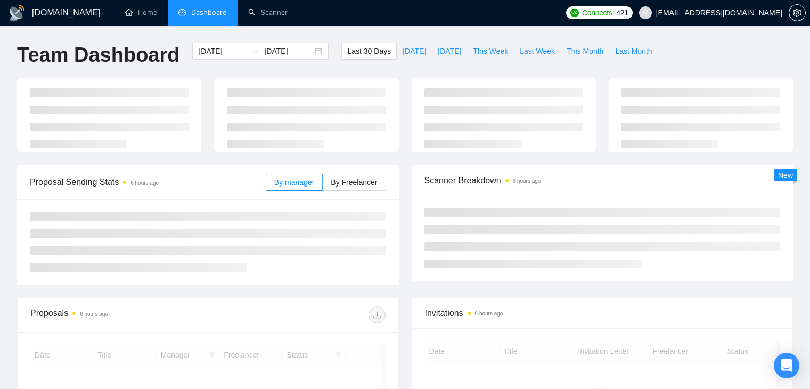 This screenshot has height=389, width=810. Describe the element at coordinates (787, 365) in the screenshot. I see `div: Open Intercom Messenger` at that location.